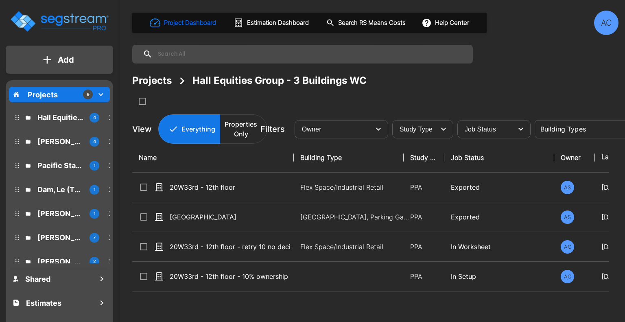  What do you see at coordinates (60, 213) in the screenshot?
I see `p: Dianne Dougherty` at bounding box center [60, 213].